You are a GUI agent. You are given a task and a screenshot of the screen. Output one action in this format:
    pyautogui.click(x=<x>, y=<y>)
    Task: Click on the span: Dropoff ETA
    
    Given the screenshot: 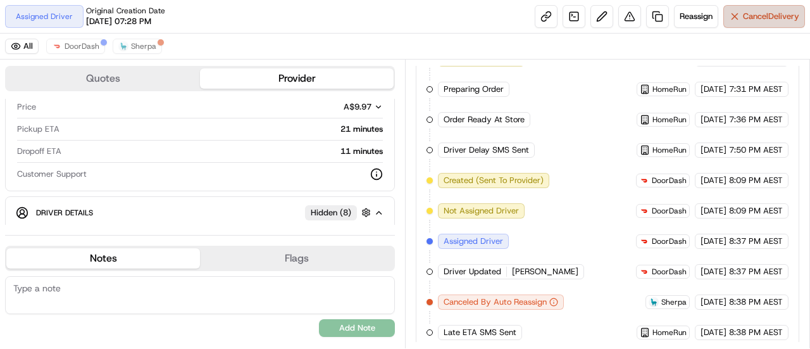 What is the action you would take?
    pyautogui.click(x=39, y=151)
    